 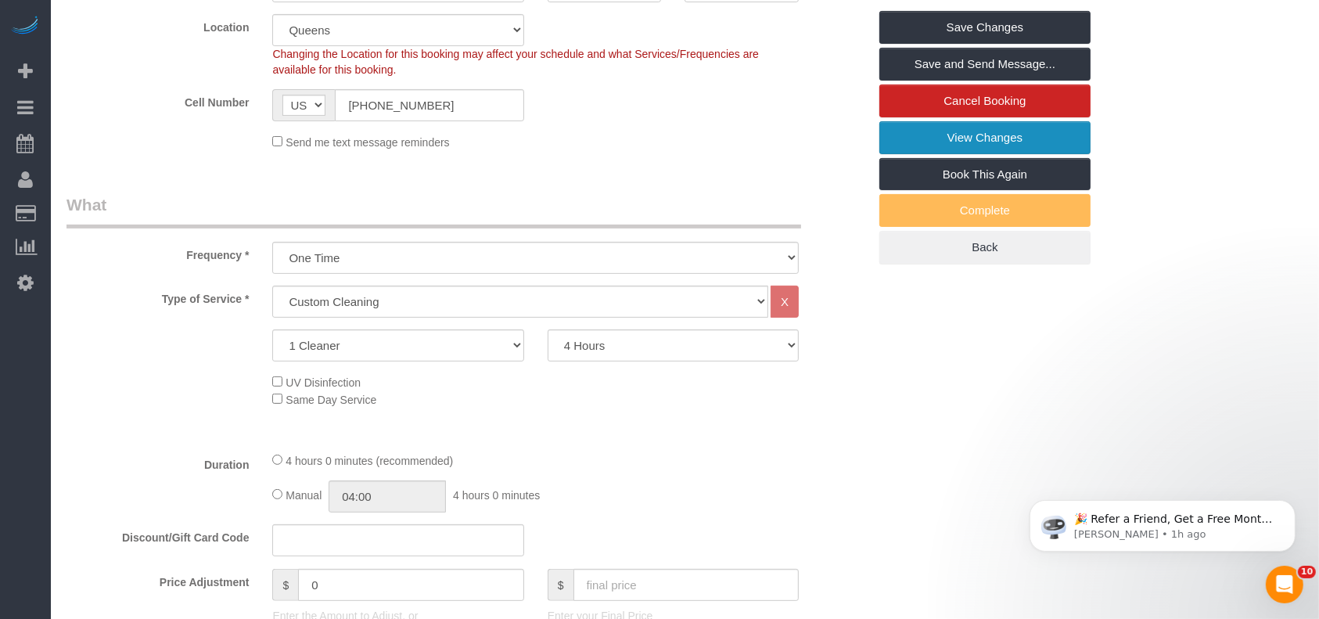 I want to click on a: Cancel Booking, so click(x=985, y=101).